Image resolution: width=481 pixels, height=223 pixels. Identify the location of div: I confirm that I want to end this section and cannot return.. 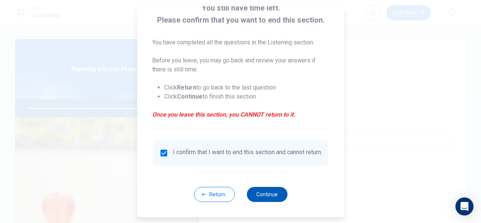
(247, 153).